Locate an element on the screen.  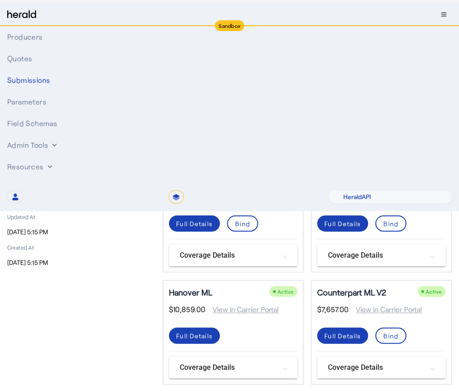
button: Resources dropdown menu is located at coordinates (31, 167).